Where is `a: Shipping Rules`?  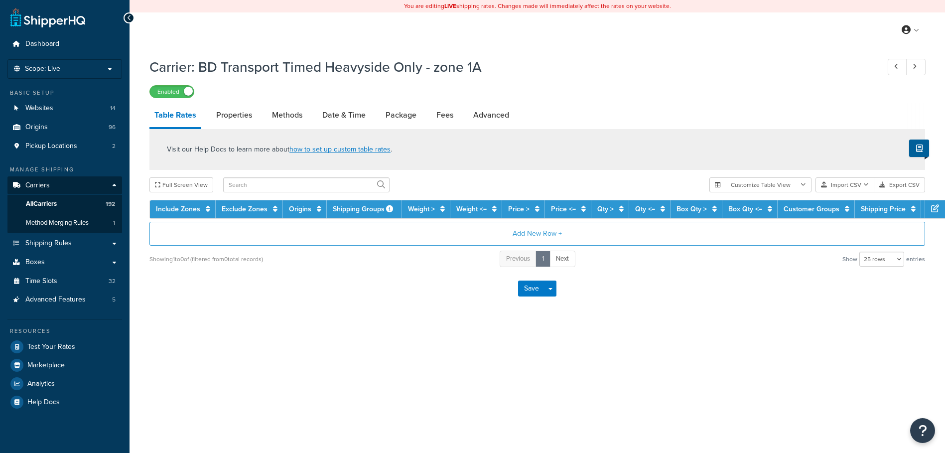
a: Shipping Rules is located at coordinates (65, 243).